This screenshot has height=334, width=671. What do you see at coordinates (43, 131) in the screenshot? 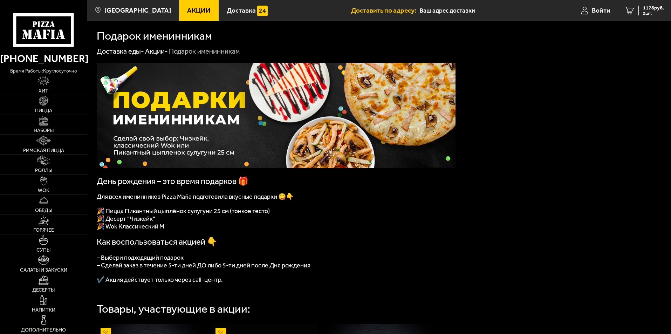
I see `span: Наборы` at bounding box center [43, 131].